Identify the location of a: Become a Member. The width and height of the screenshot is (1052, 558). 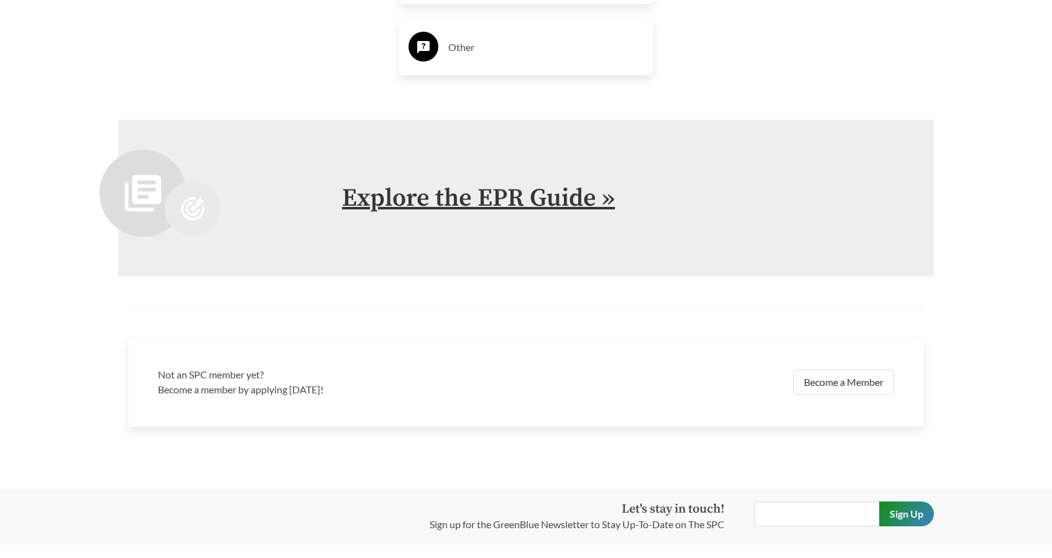
(844, 382).